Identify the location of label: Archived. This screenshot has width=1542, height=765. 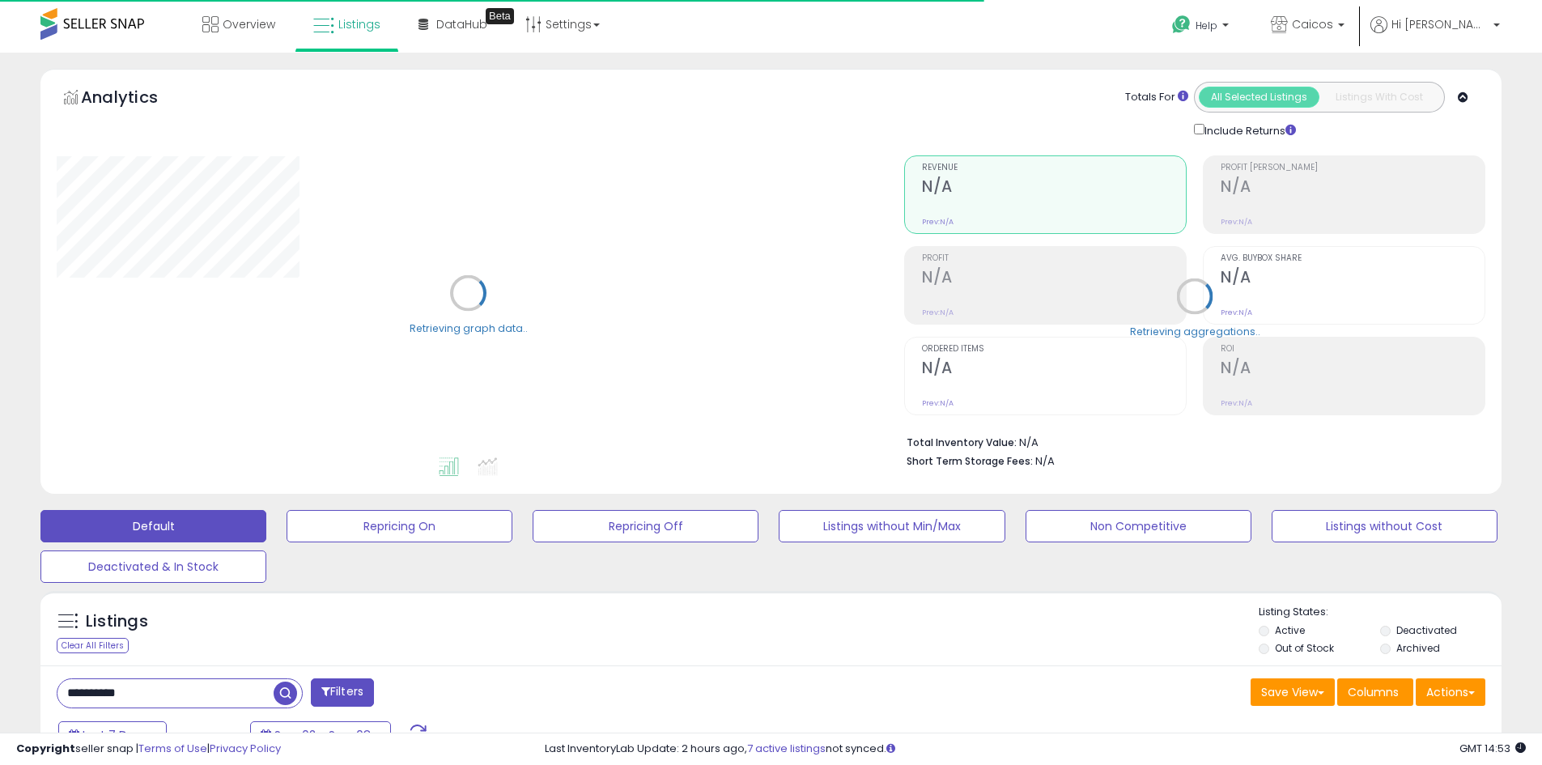
(1418, 648).